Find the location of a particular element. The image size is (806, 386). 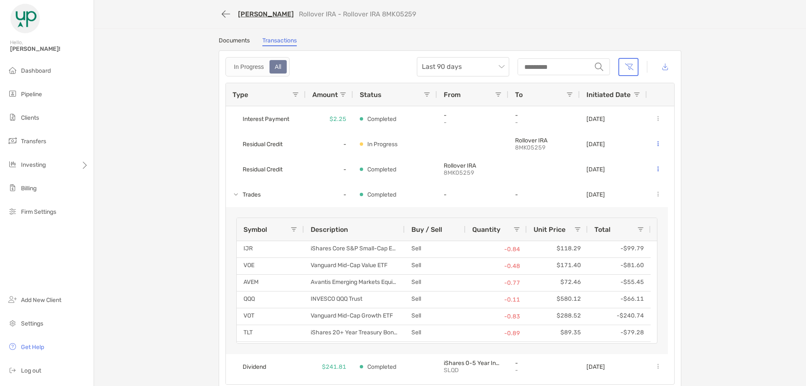

span: Last 90 days is located at coordinates (463, 67).